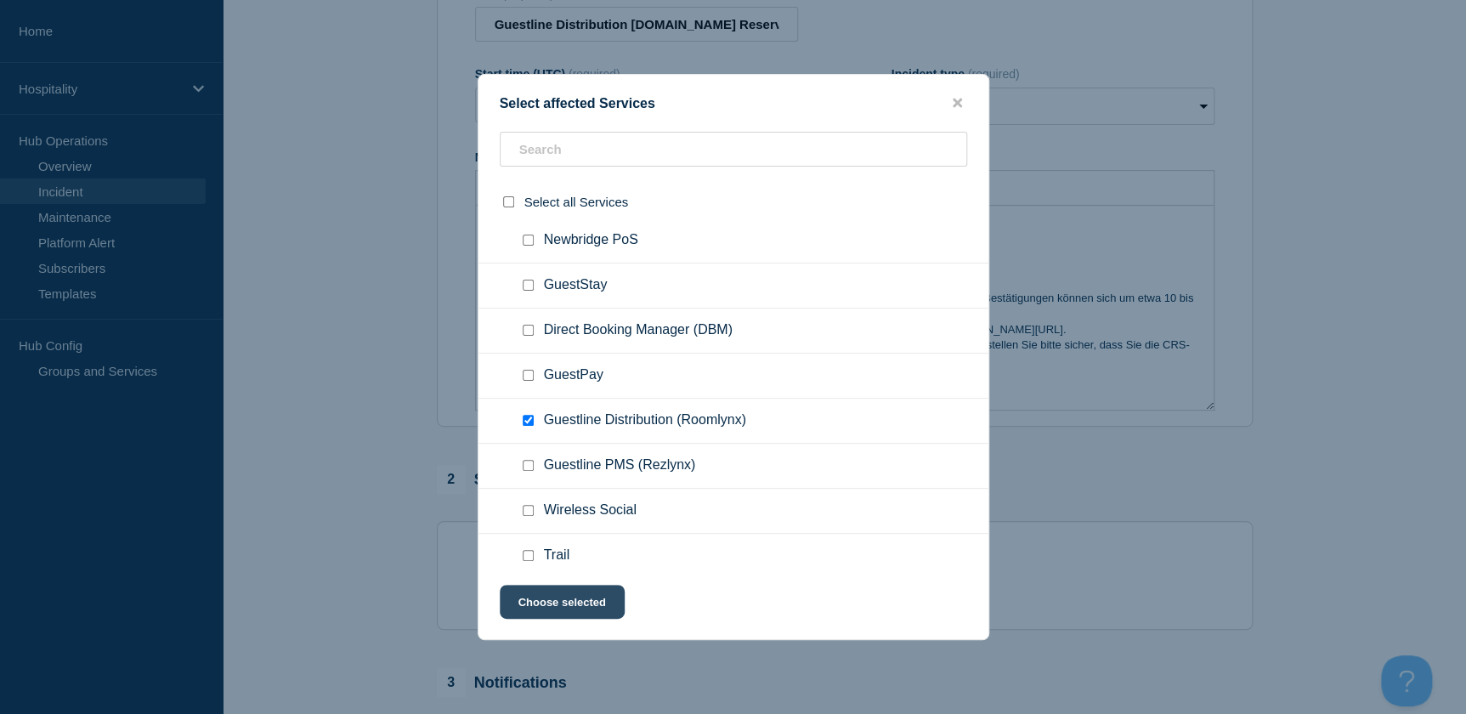 Image resolution: width=1466 pixels, height=714 pixels. I want to click on span: Direct Booking Manager (DBM), so click(638, 331).